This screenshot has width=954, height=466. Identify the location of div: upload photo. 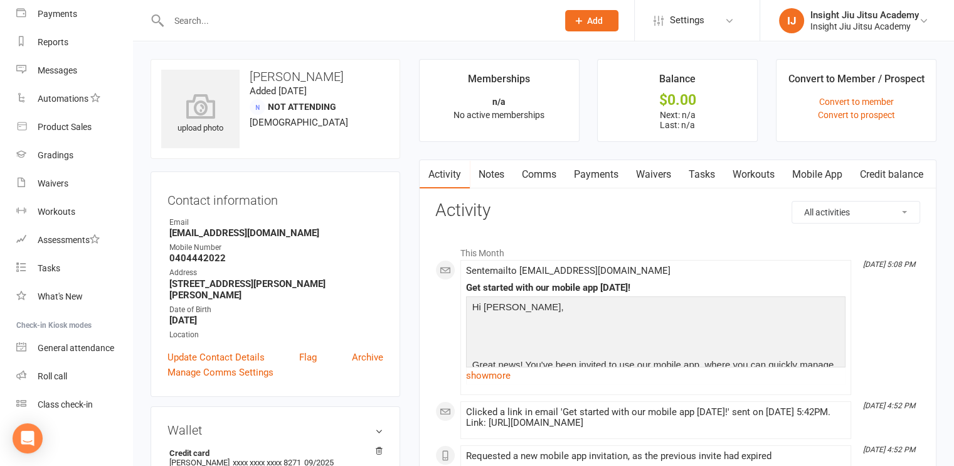
(200, 114).